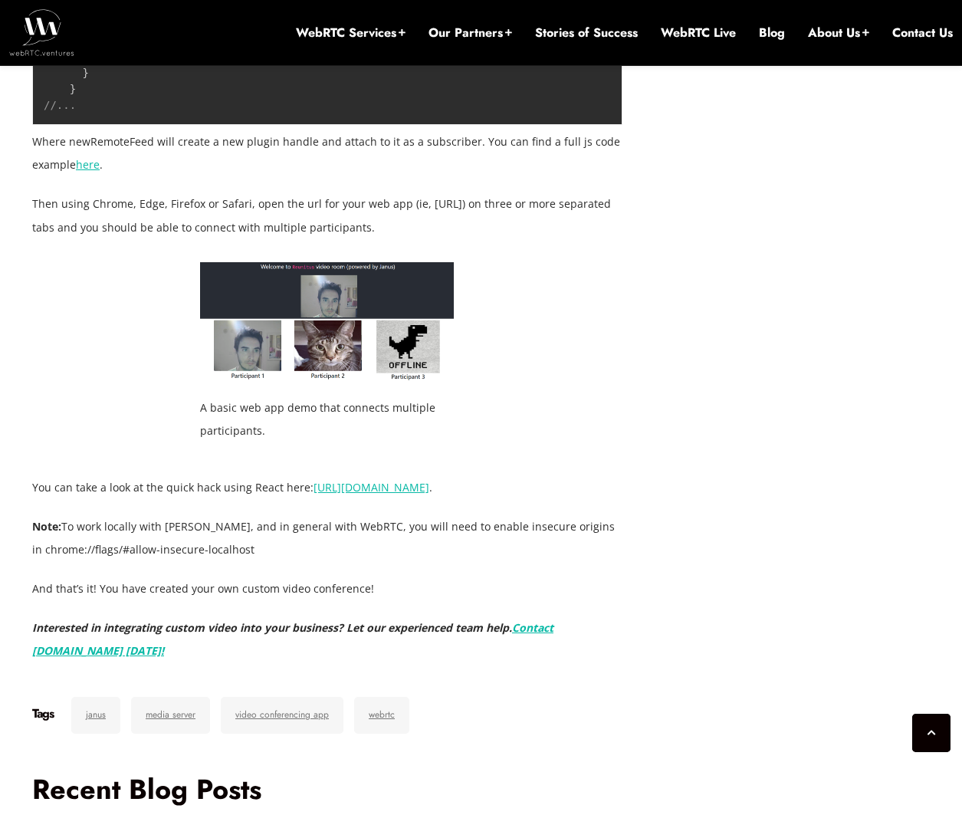 The height and width of the screenshot is (815, 962). Describe the element at coordinates (87, 164) in the screenshot. I see `a: here` at that location.